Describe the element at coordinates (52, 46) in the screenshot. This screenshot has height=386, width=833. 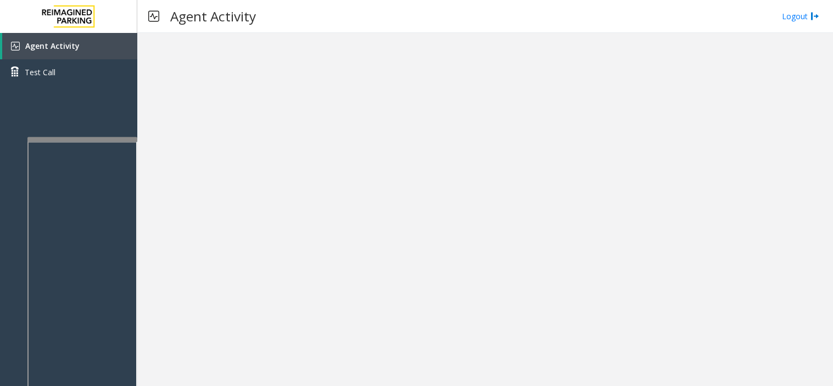
I see `span: Agent Activity` at that location.